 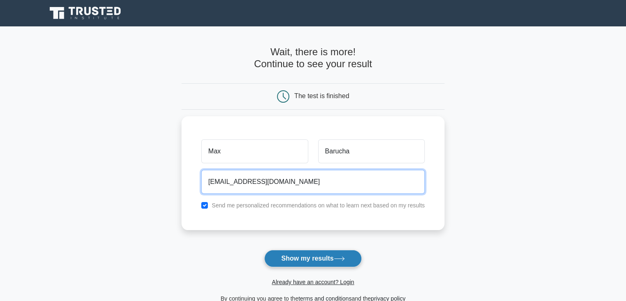 What do you see at coordinates (318, 205) in the screenshot?
I see `label: Send me personalized recommendations on what to learn next based on my results` at bounding box center [318, 205].